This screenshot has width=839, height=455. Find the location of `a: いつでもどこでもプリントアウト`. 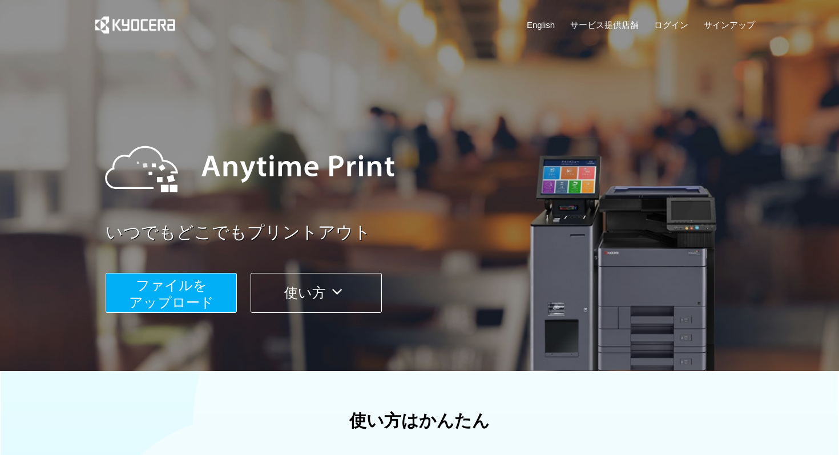

a: いつでもどこでもプリントアウト is located at coordinates (434, 232).